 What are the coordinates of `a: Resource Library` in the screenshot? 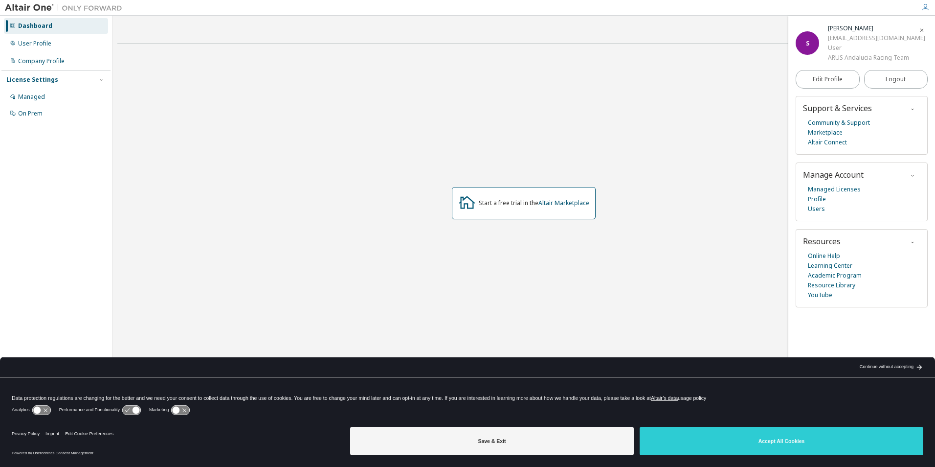 It's located at (831, 285).